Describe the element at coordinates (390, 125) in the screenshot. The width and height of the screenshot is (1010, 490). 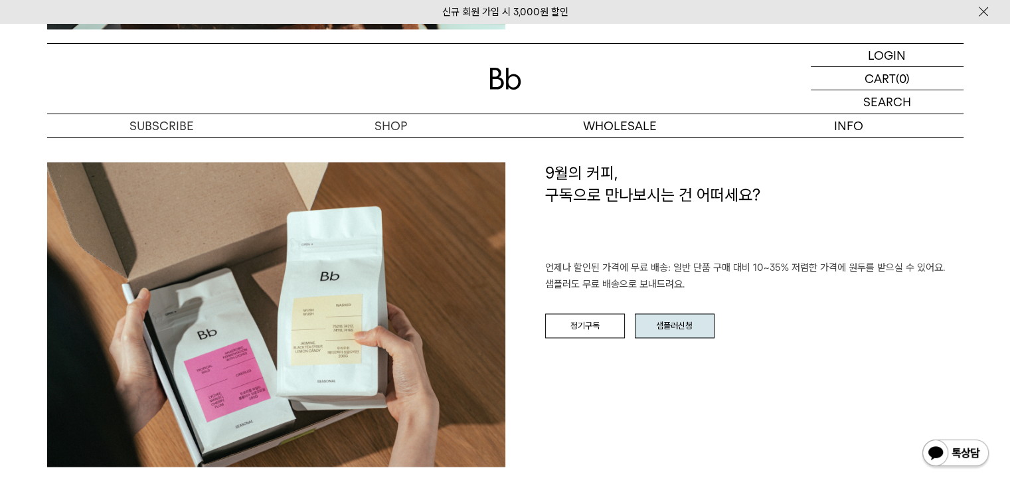
I see `p: SHOP` at that location.